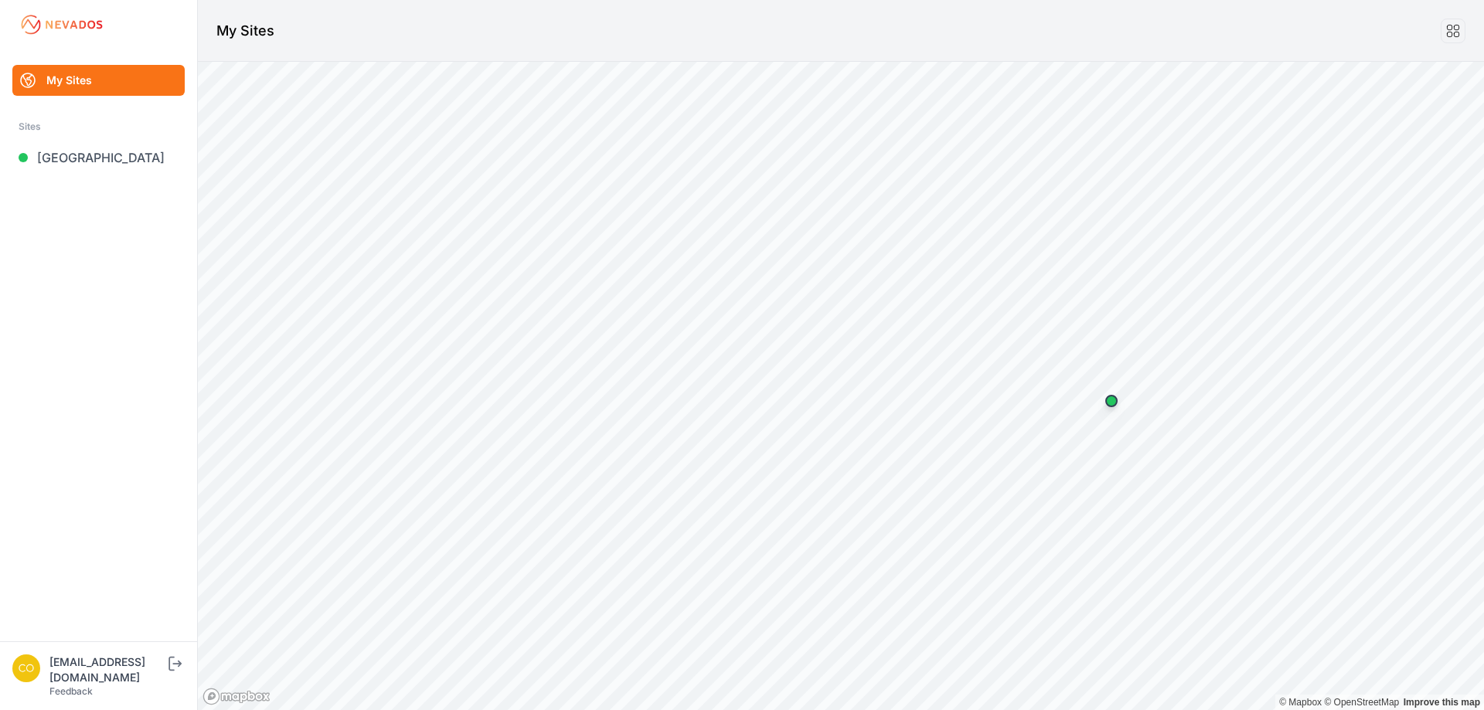 The width and height of the screenshot is (1484, 710). I want to click on a: Feedback, so click(71, 691).